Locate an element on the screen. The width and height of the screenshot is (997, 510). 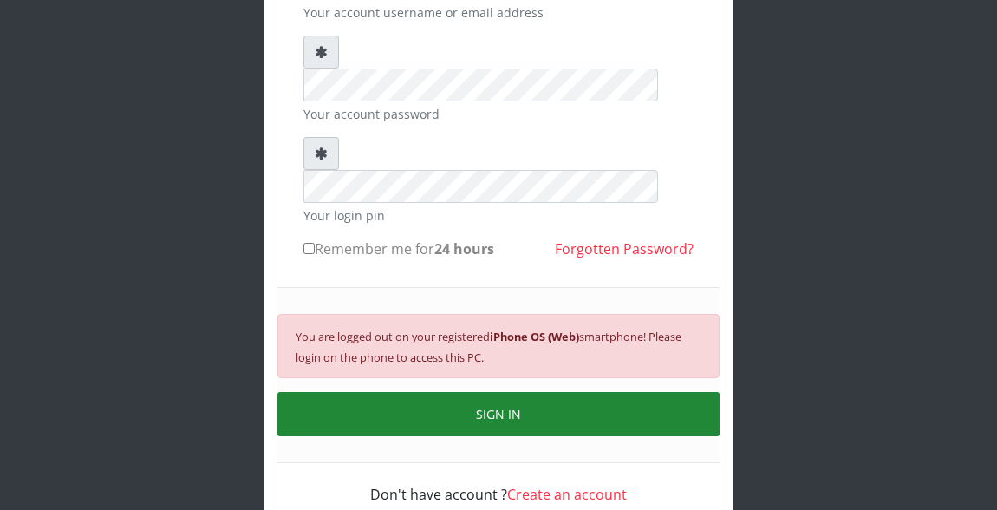
a: Create an account is located at coordinates (567, 494).